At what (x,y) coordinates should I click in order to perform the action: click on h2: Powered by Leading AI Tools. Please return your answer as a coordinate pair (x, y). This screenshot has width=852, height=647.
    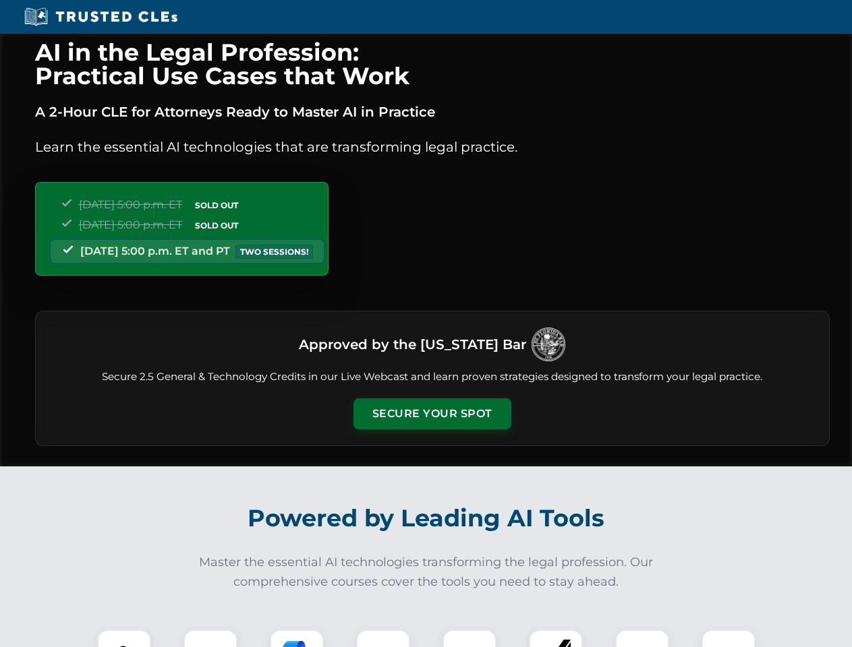
    Looking at the image, I should click on (426, 519).